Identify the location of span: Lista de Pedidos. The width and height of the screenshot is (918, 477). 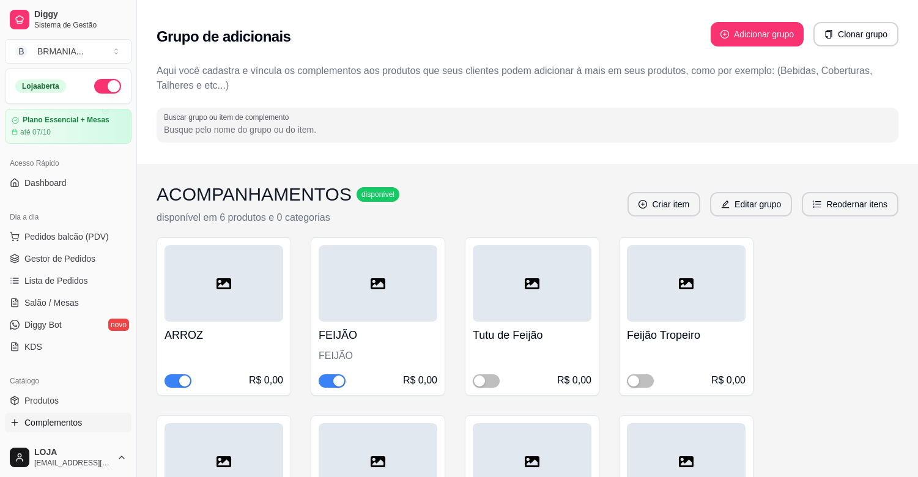
(56, 281).